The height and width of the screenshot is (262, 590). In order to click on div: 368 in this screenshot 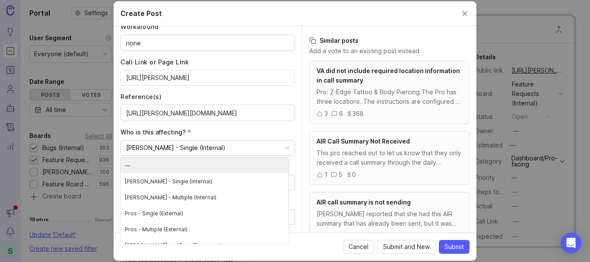, I will do `click(358, 114)`.